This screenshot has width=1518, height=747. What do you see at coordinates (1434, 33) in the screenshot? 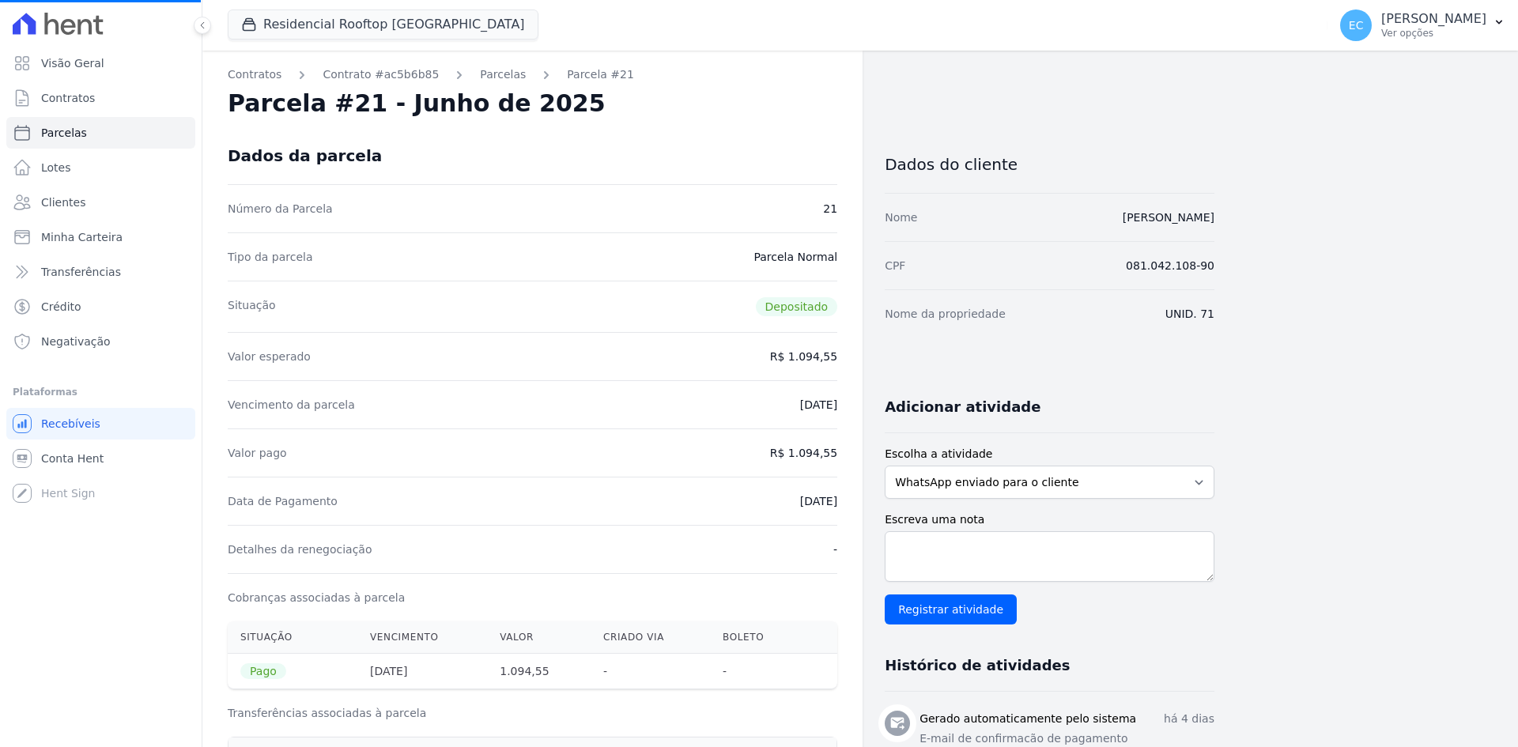
I see `p: Ver opções` at bounding box center [1434, 33].